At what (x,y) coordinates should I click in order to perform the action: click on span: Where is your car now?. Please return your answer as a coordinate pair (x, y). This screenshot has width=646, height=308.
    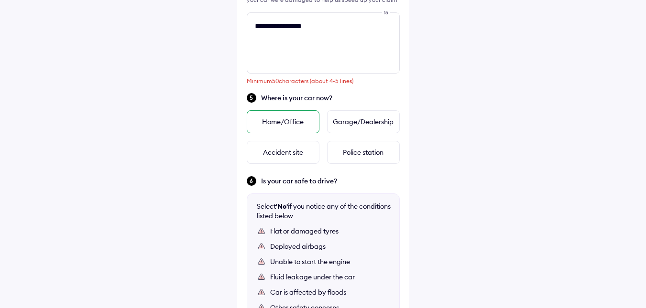
    Looking at the image, I should click on (330, 98).